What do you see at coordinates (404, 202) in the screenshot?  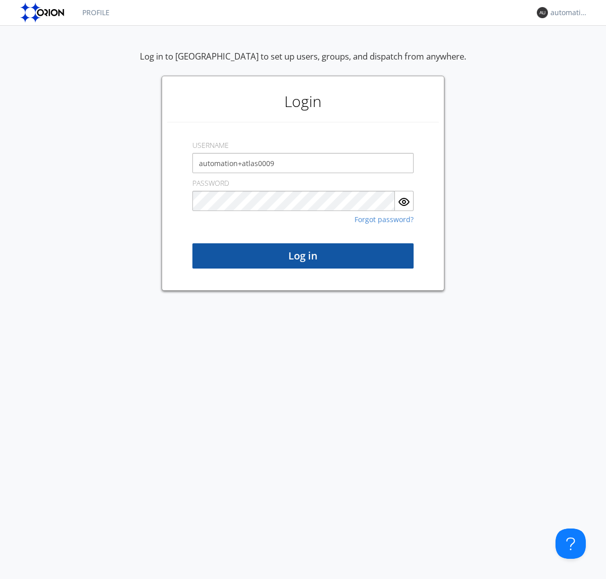 I see `img: eye.svg` at bounding box center [404, 202].